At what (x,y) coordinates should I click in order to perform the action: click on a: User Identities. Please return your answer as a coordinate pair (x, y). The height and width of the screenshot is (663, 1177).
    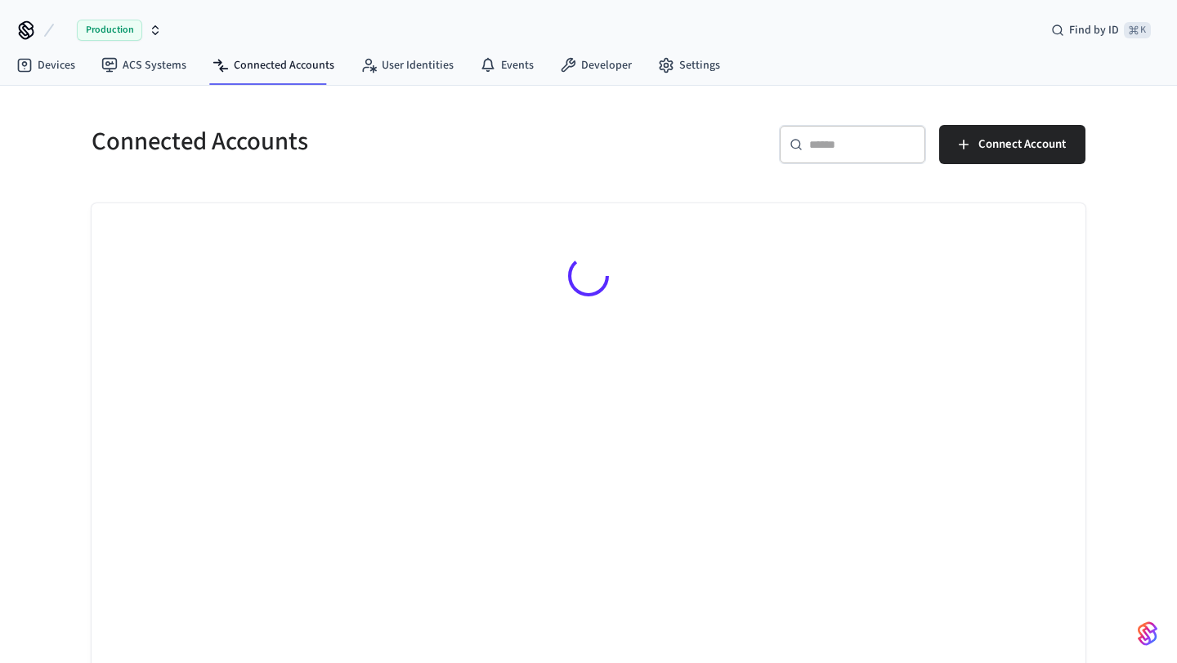
    Looking at the image, I should click on (407, 65).